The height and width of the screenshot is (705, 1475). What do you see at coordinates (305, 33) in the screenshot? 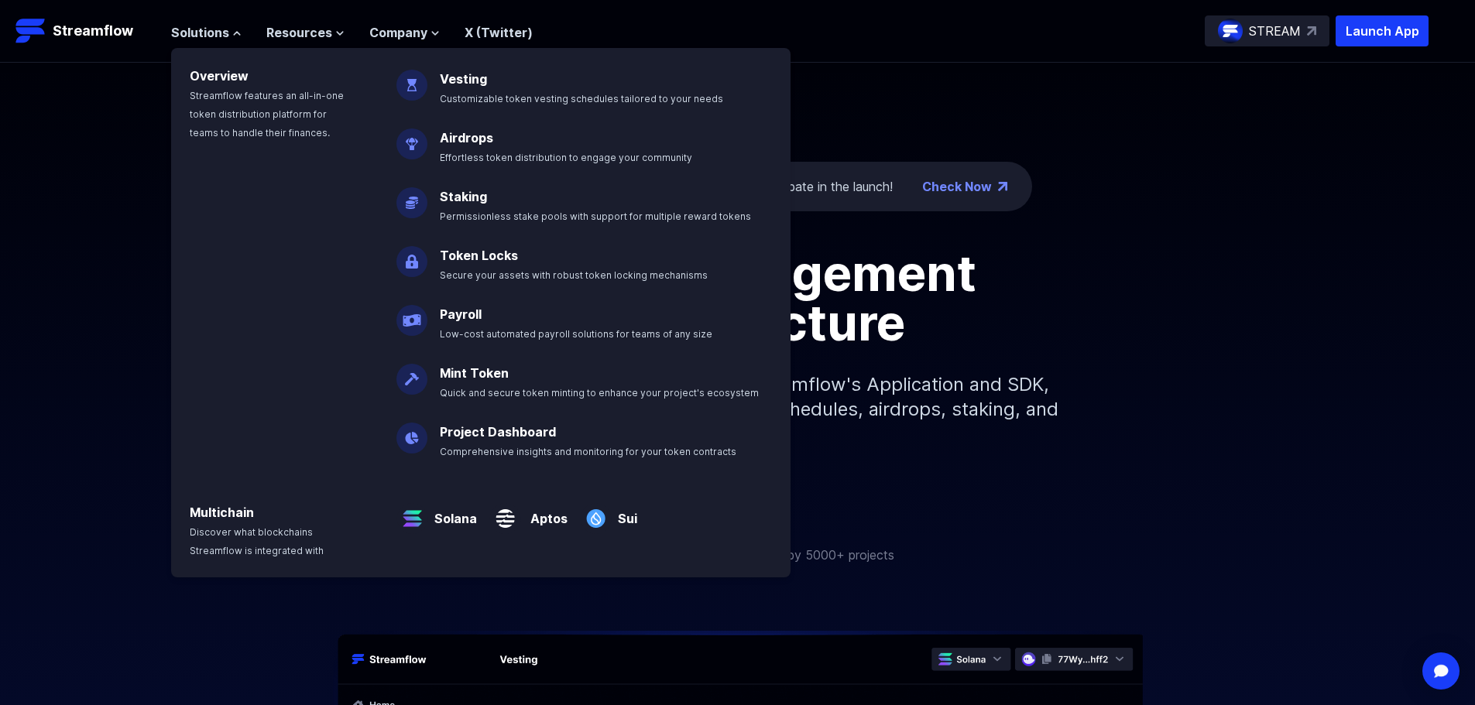
I see `button: Resources` at bounding box center [305, 33].